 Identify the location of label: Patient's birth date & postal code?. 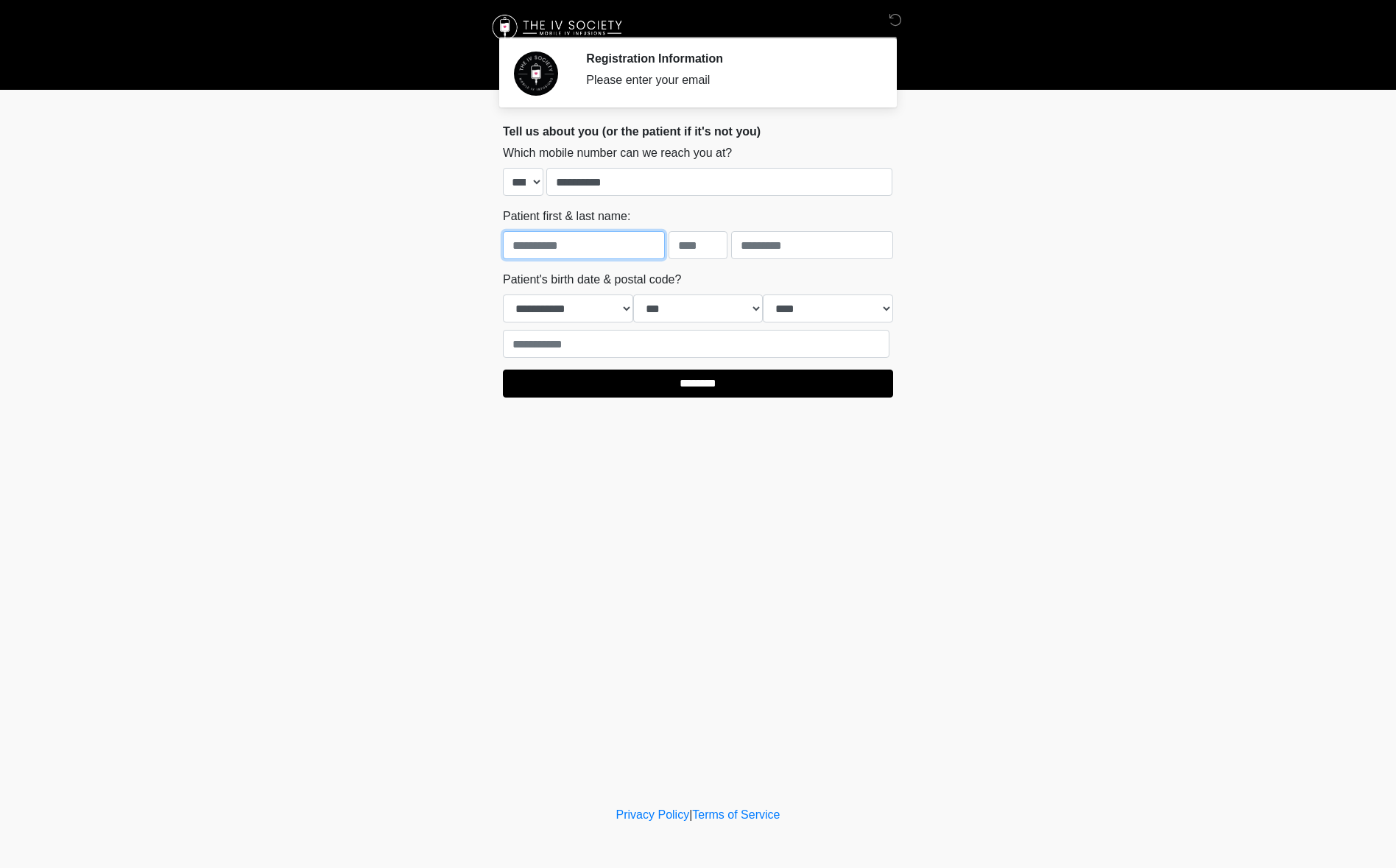
(592, 280).